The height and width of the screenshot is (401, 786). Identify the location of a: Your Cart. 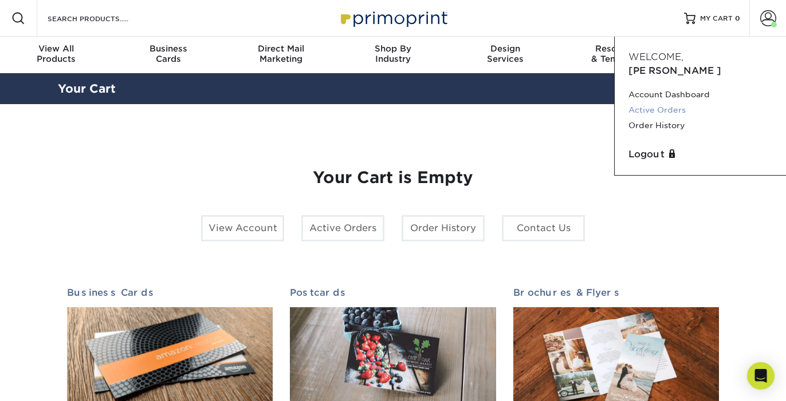
(86, 89).